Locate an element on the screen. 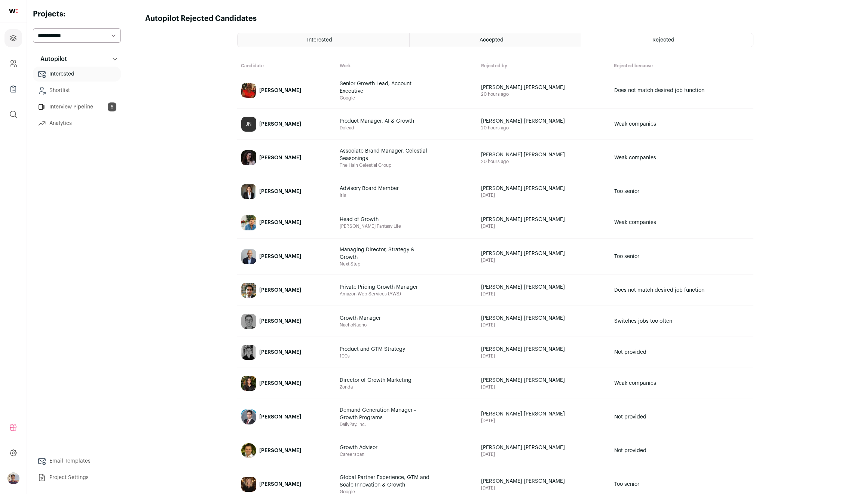  img: cbef1a46dc3cdd4d8898b5698cd1e5423e37f9301060bec58c6055d0fe5b0c08 is located at coordinates (249, 321).